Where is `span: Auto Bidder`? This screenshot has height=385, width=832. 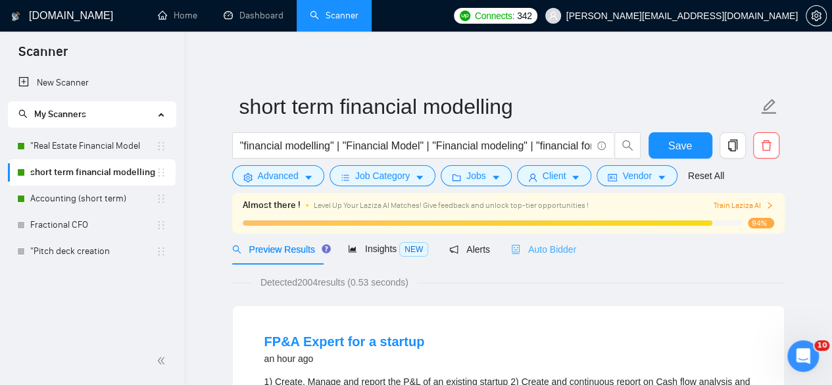 span: Auto Bidder is located at coordinates (543, 249).